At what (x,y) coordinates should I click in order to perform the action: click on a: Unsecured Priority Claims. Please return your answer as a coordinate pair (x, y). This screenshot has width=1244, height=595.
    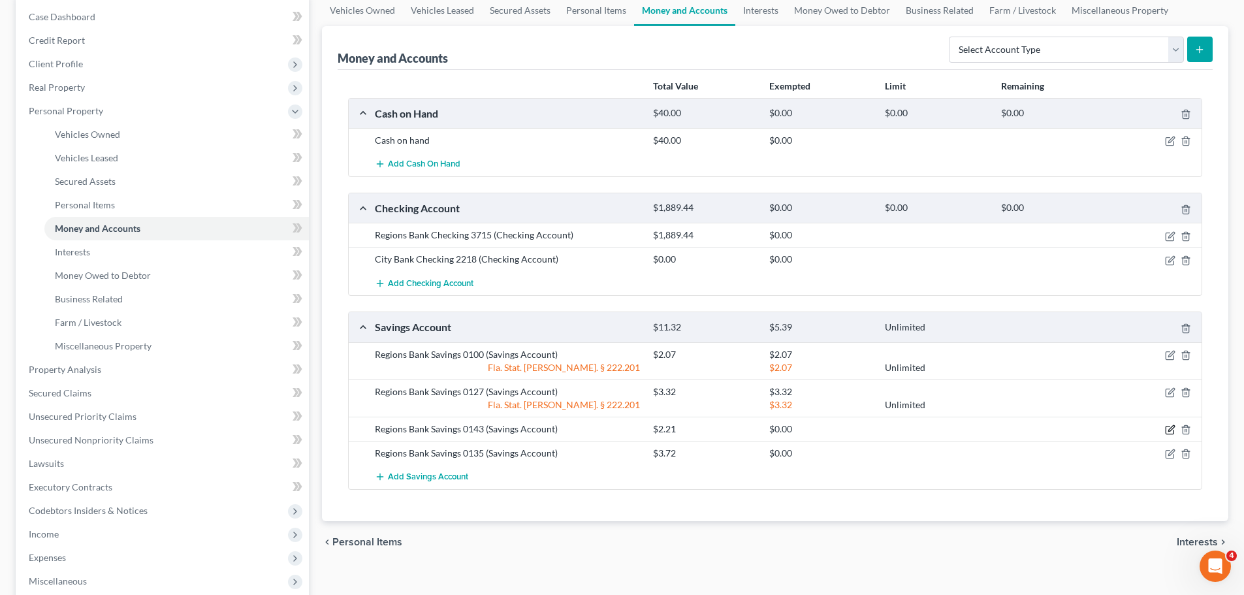
    Looking at the image, I should click on (163, 417).